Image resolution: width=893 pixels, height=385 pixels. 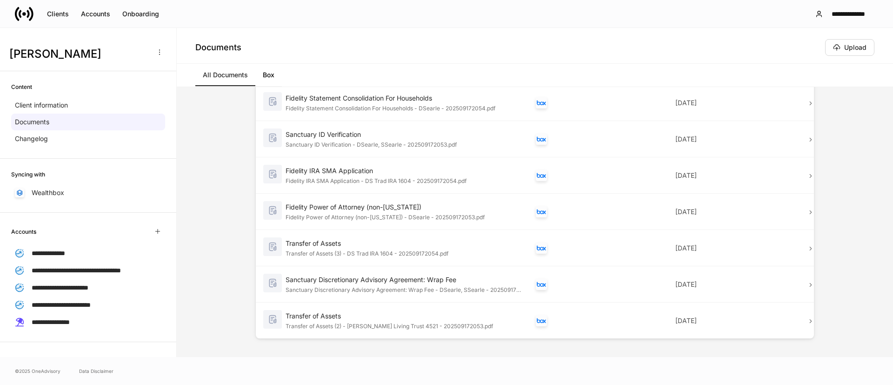 What do you see at coordinates (403, 107) in the screenshot?
I see `div: Fidelity Statement Consolidation For Households - DSearle - 202509172054.pdf` at bounding box center [403, 107].